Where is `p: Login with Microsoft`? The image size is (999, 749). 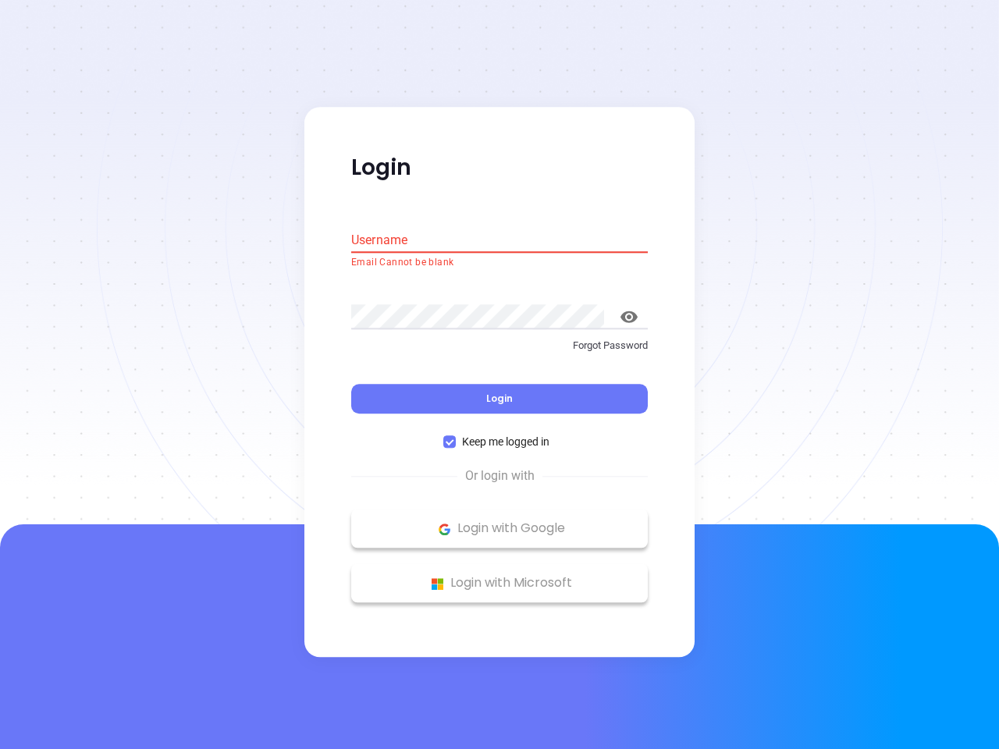 p: Login with Microsoft is located at coordinates (499, 584).